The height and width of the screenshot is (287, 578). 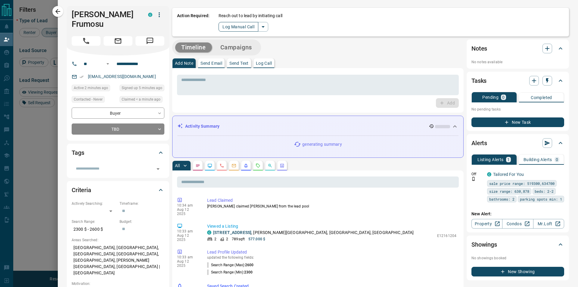 What do you see at coordinates (541, 98) in the screenshot?
I see `p: Completed` at bounding box center [541, 98].